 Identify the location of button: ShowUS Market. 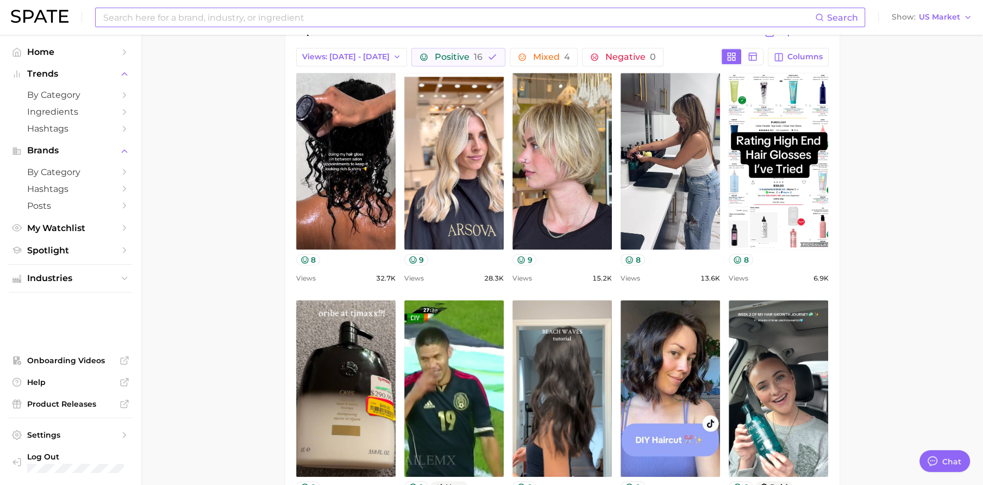
(932, 17).